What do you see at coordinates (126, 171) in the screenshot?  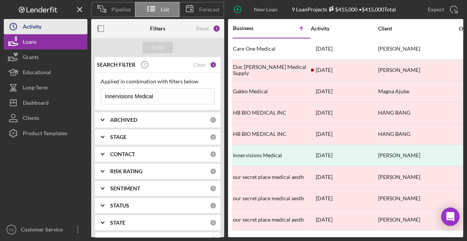 I see `b: RISK RATING` at bounding box center [126, 171].